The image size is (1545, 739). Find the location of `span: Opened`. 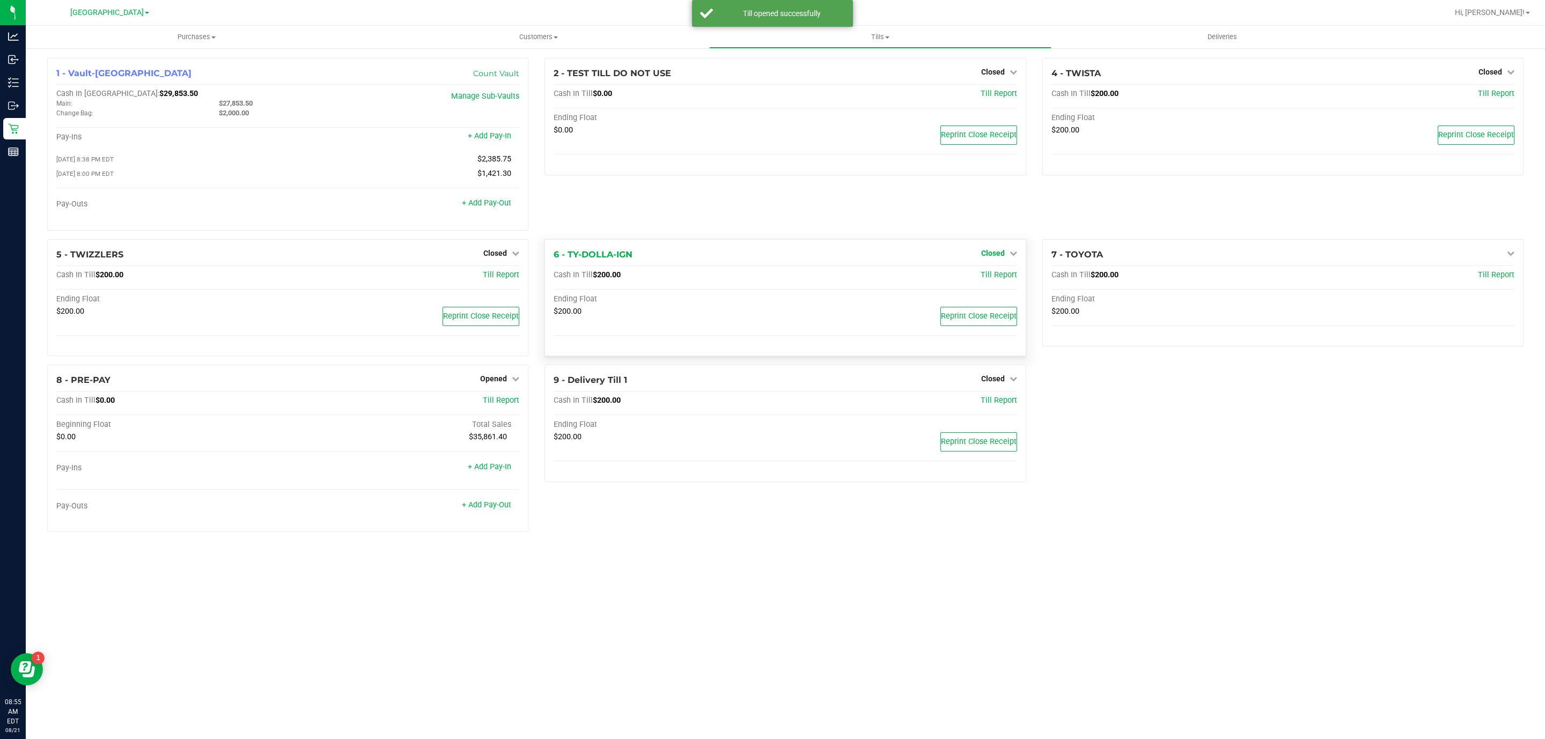

span: Opened is located at coordinates (494, 379).